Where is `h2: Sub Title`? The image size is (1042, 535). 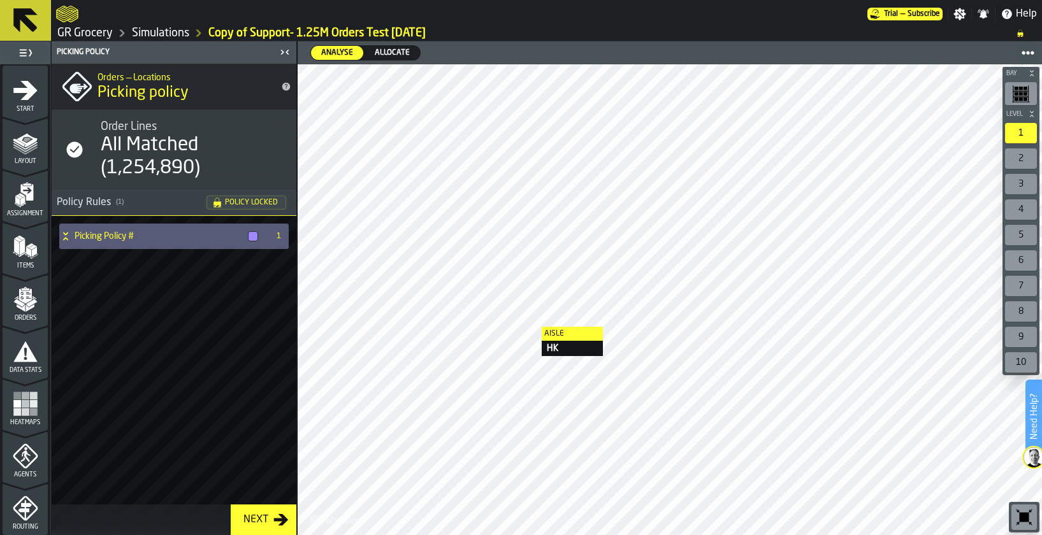
h2: Sub Title is located at coordinates (184, 76).